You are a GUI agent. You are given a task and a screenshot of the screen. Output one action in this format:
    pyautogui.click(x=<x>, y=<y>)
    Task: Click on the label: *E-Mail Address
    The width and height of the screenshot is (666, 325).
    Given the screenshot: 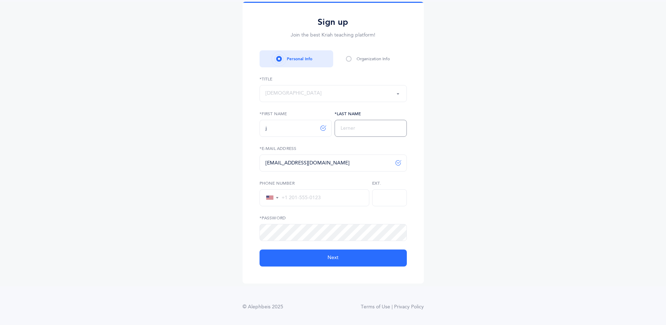 What is the action you would take?
    pyautogui.click(x=333, y=148)
    